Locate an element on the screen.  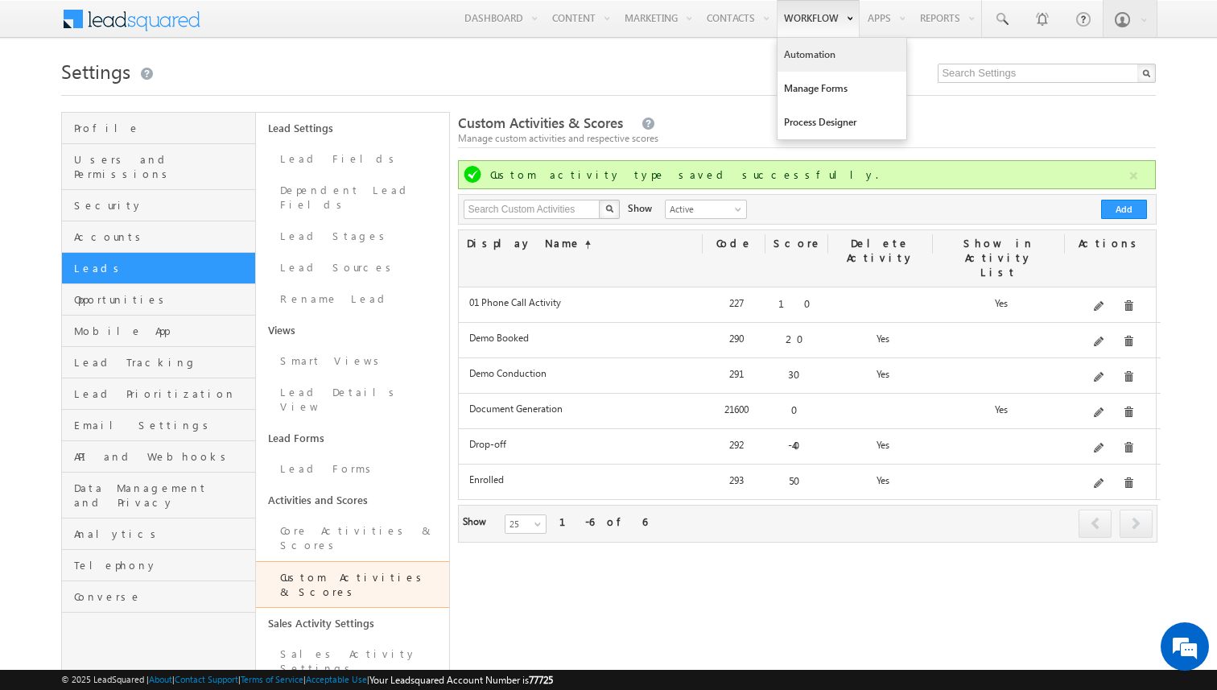
div: Score is located at coordinates (797, 244).